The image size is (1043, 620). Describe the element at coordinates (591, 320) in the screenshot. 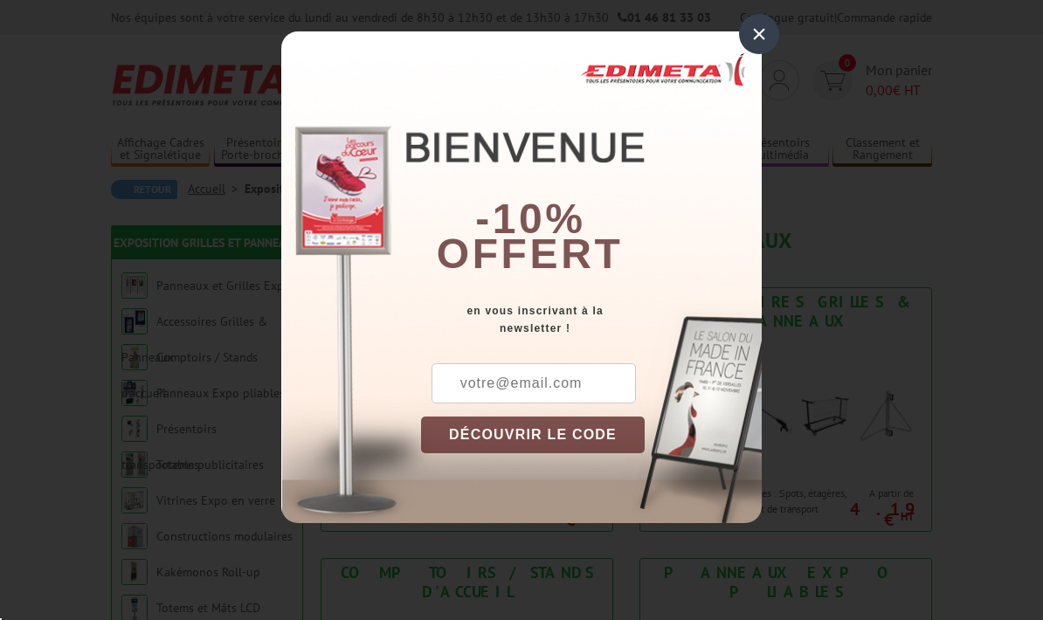

I see `div: en vous inscrivant à la newsletter !` at that location.